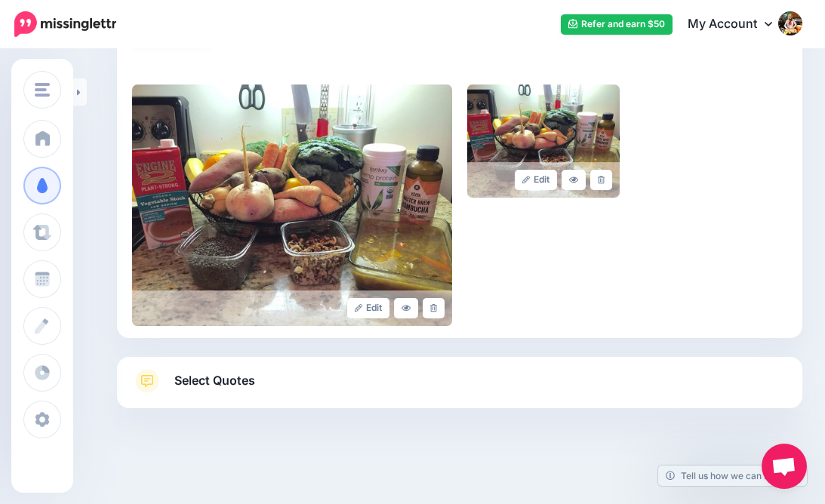 The height and width of the screenshot is (504, 825). What do you see at coordinates (784, 466) in the screenshot?
I see `div: Open chat` at bounding box center [784, 466].